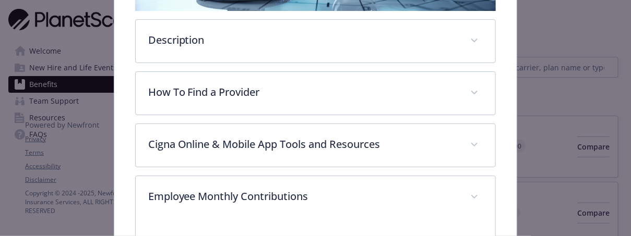 The image size is (631, 236). Describe the element at coordinates (316, 41) in the screenshot. I see `div: Description` at that location.